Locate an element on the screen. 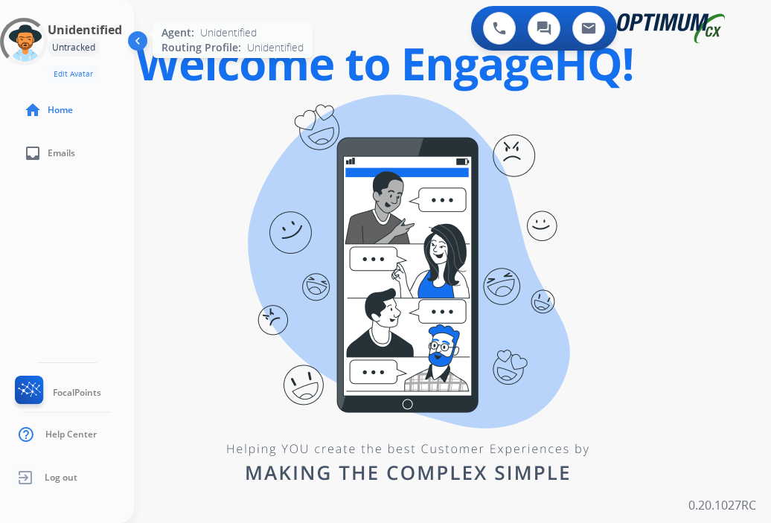  span: Routing Profile: is located at coordinates (201, 48).